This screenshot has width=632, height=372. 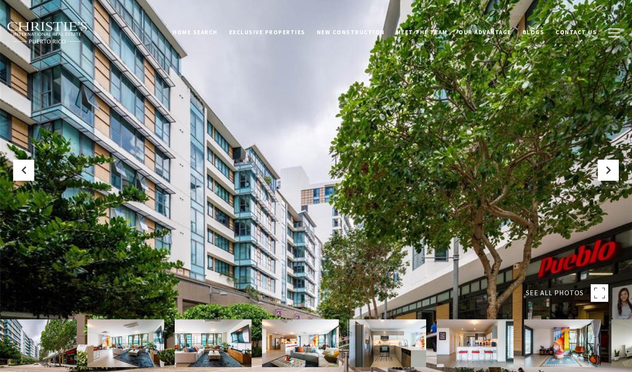 What do you see at coordinates (554, 293) in the screenshot?
I see `span: SEE ALL PHOTOS` at bounding box center [554, 293].